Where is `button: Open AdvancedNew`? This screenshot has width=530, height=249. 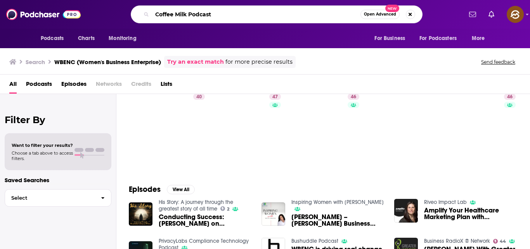
button: Open AdvancedNew is located at coordinates (380, 14).